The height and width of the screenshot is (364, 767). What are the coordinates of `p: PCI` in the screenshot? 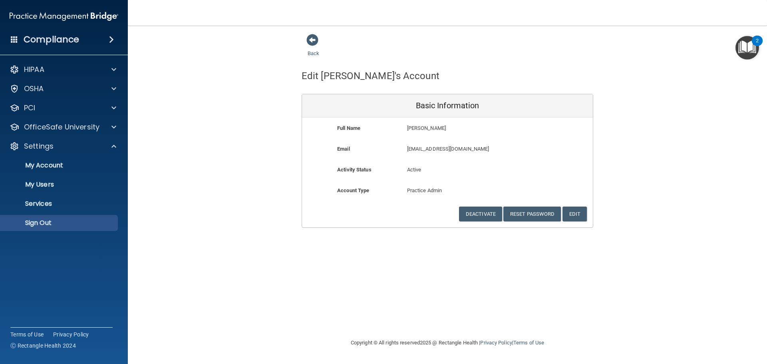 It's located at (30, 108).